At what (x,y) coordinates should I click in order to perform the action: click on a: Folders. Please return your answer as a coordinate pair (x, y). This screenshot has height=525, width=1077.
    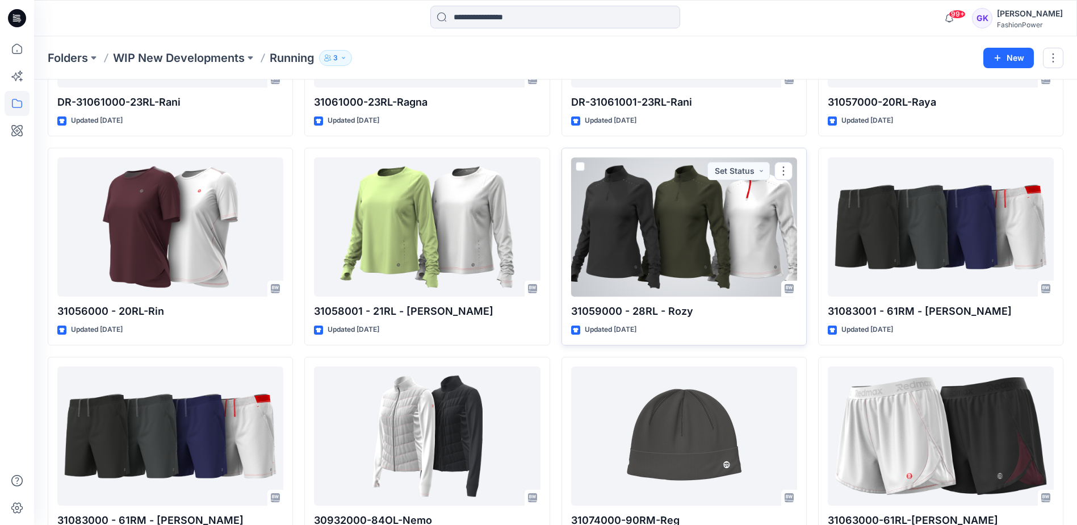
    Looking at the image, I should click on (68, 58).